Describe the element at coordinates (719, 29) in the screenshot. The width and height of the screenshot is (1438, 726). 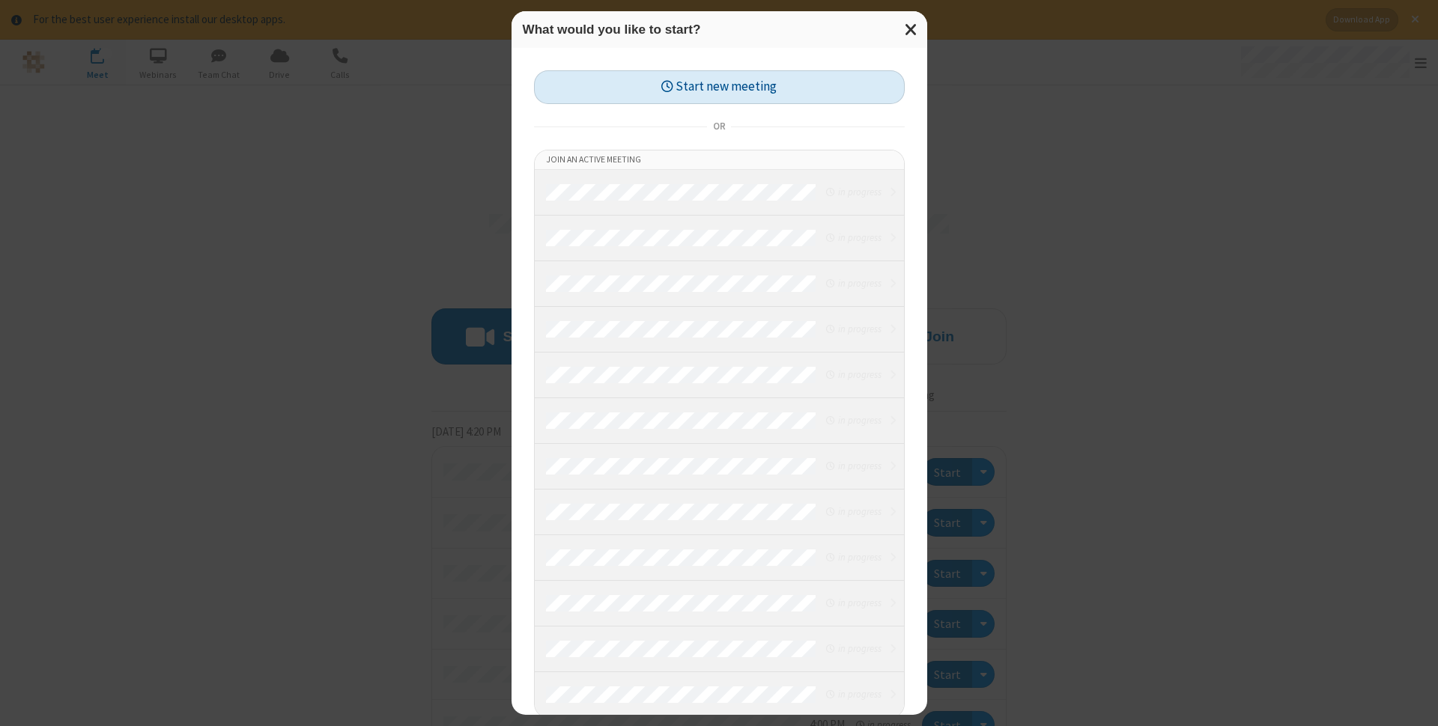
I see `h3: What would you like to start?` at that location.